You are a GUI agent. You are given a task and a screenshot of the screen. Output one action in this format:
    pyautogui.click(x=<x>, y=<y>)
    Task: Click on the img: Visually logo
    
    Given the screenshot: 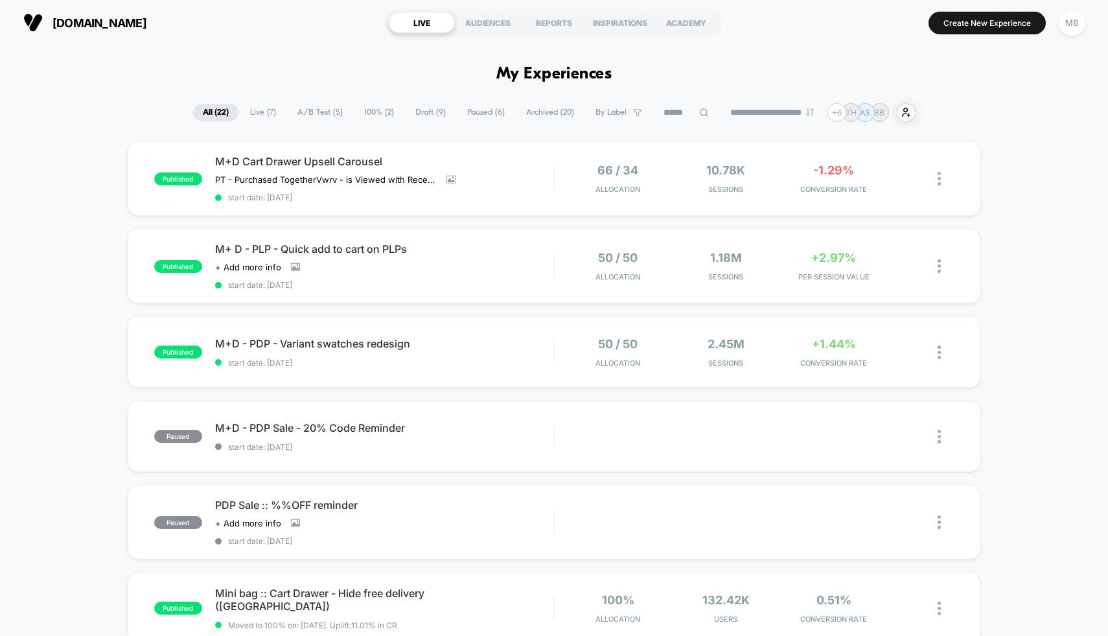 What is the action you would take?
    pyautogui.click(x=33, y=23)
    